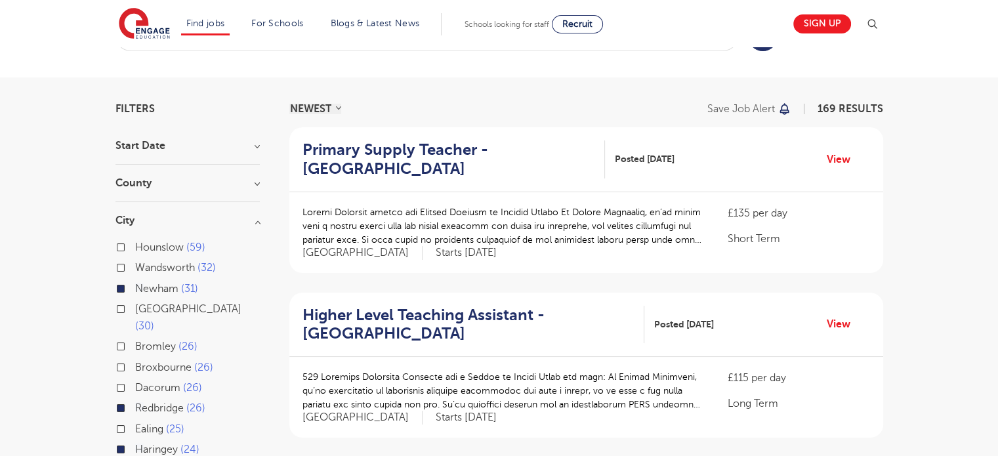  Describe the element at coordinates (139, 245) in the screenshot. I see `input: Hounslow 59` at that location.